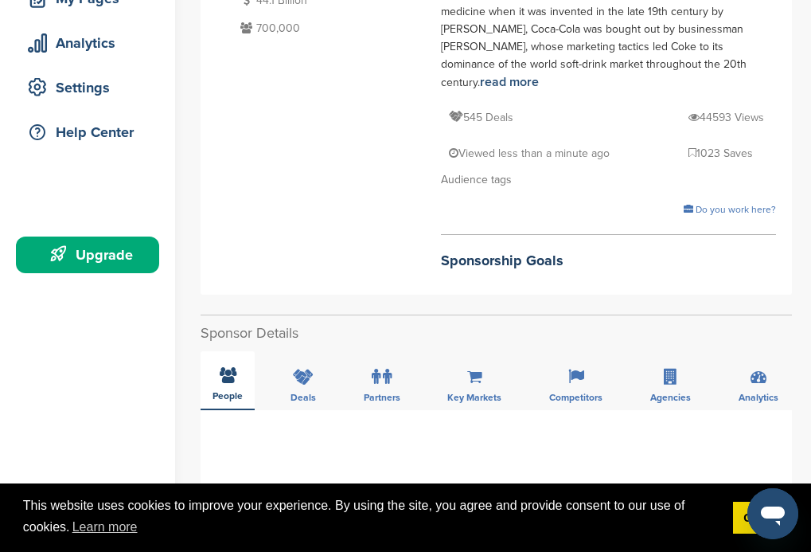 This screenshot has height=552, width=811. I want to click on p: 1023 Saves, so click(720, 153).